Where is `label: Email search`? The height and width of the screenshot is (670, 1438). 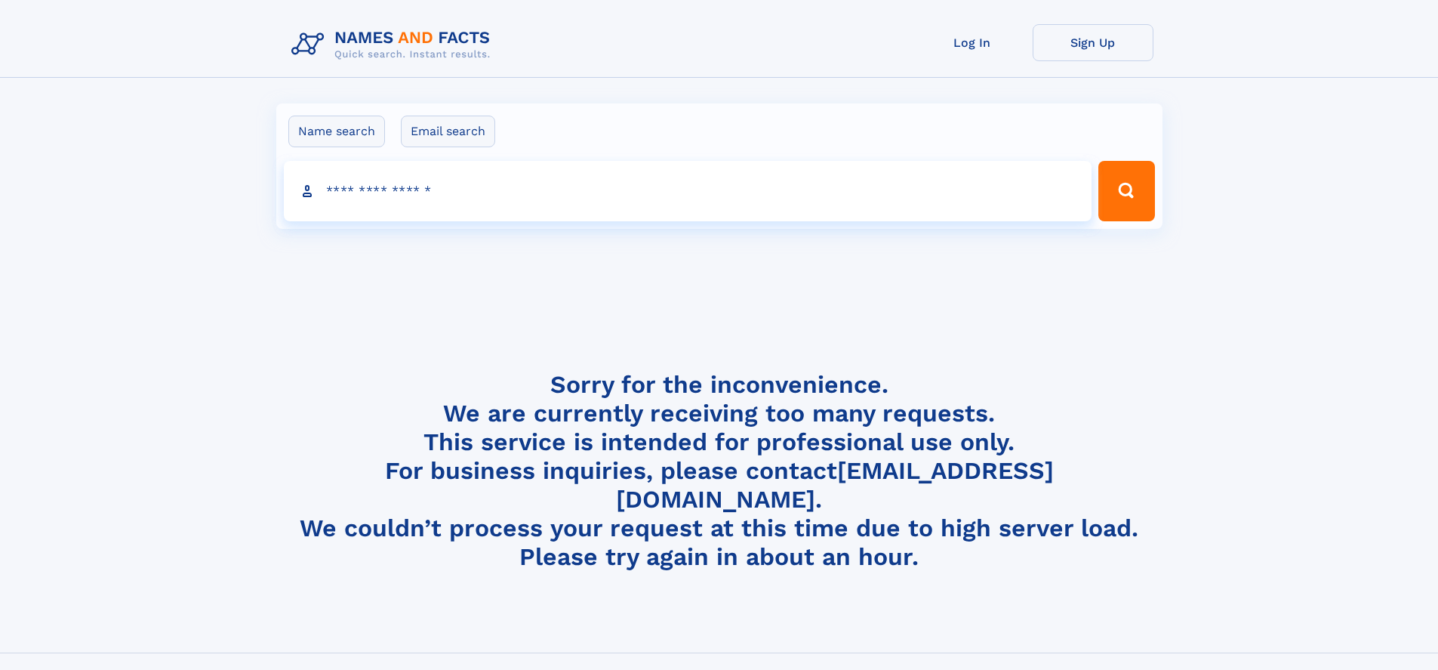 label: Email search is located at coordinates (448, 131).